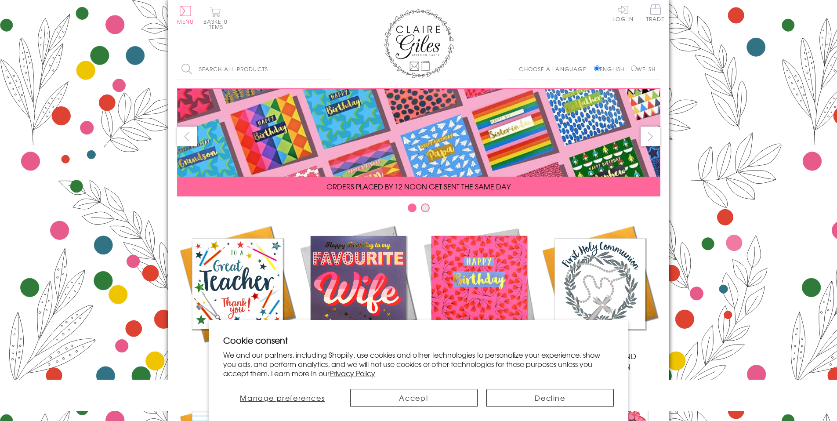 The image size is (837, 421). I want to click on button: next, so click(650, 136).